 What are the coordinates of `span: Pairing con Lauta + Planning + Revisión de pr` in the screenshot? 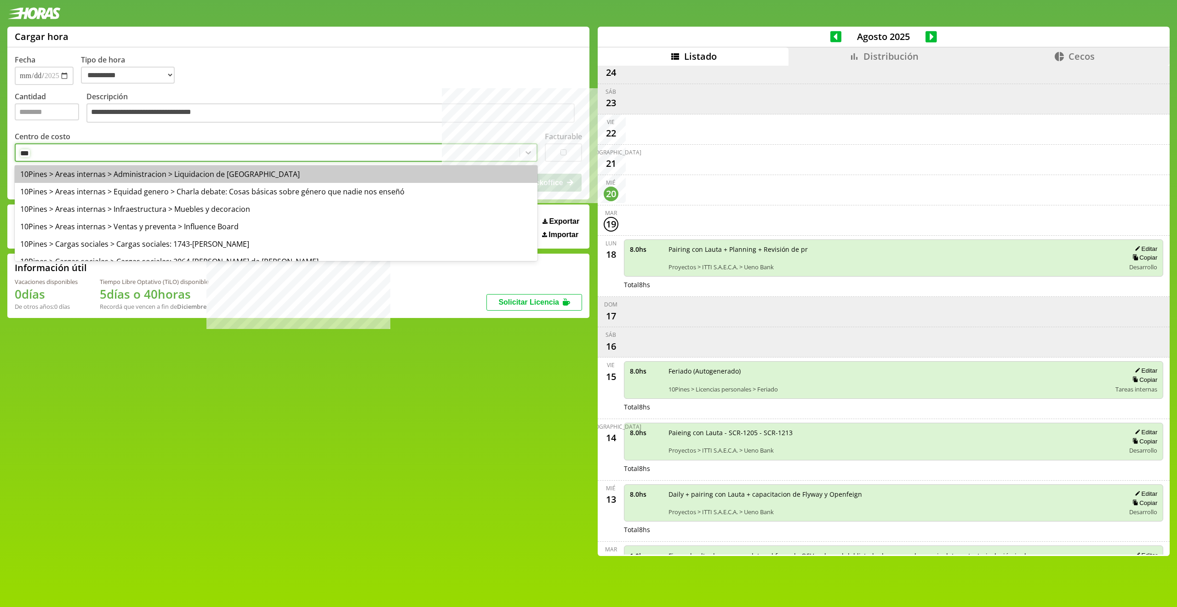 It's located at (894, 249).